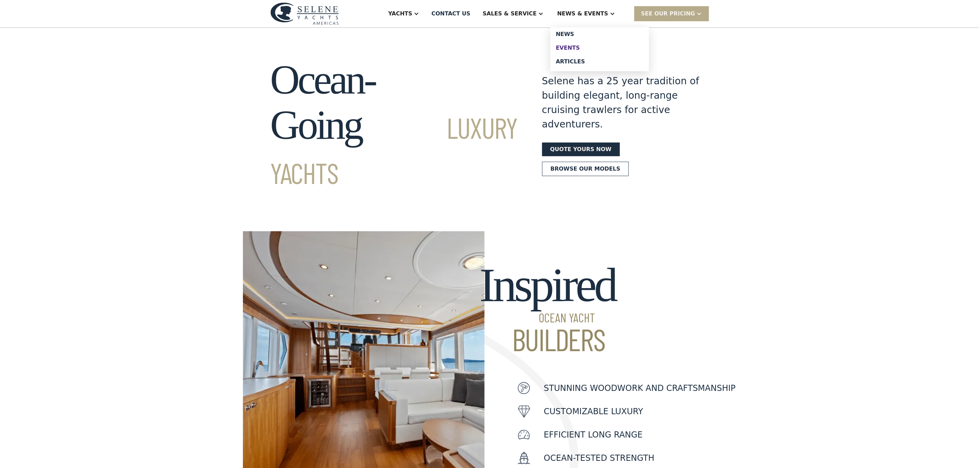 This screenshot has width=979, height=468. What do you see at coordinates (305, 13) in the screenshot?
I see `img: logo` at bounding box center [305, 13].